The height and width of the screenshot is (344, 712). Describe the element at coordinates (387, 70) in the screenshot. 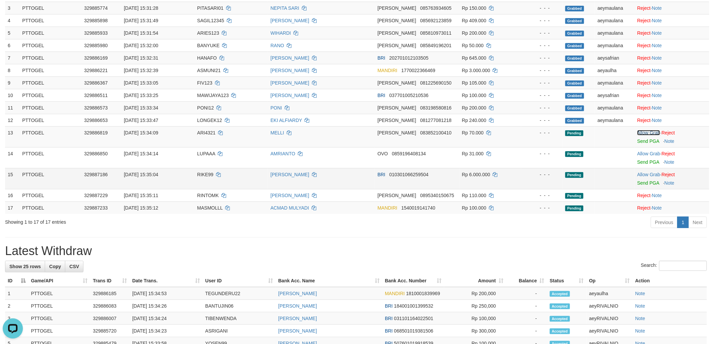

I see `span: MANDIRI` at that location.